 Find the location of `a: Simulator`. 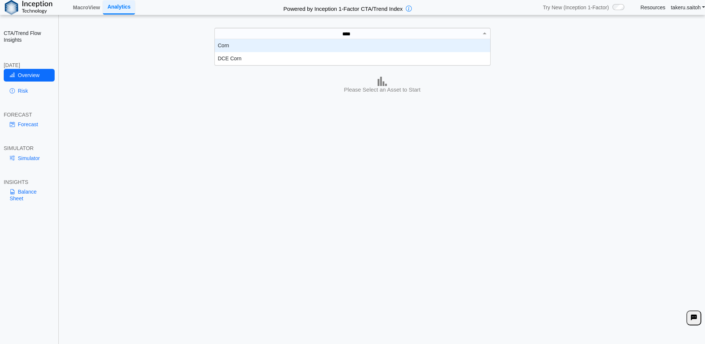

a: Simulator is located at coordinates (29, 158).